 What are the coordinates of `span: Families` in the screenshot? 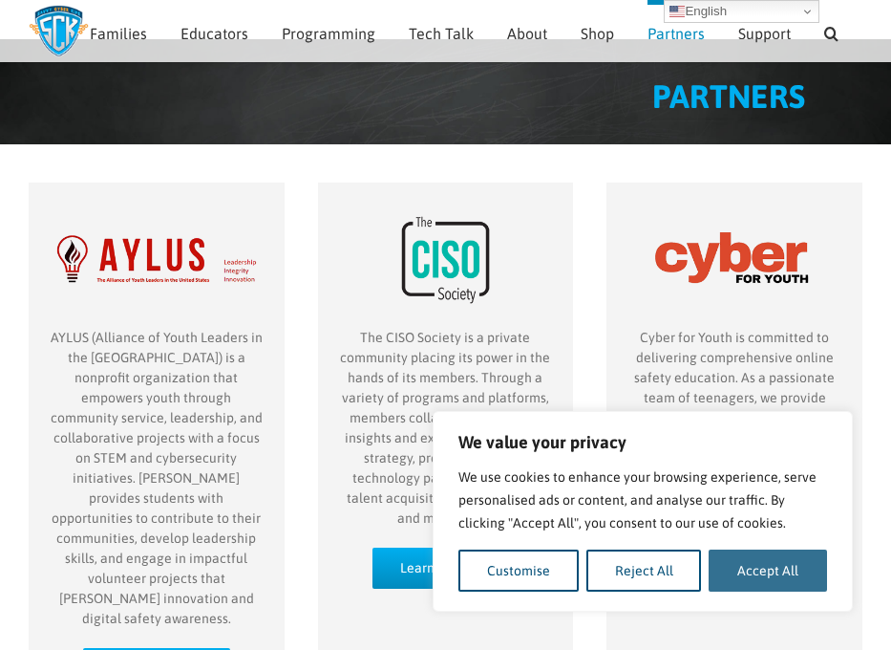 It's located at (118, 33).